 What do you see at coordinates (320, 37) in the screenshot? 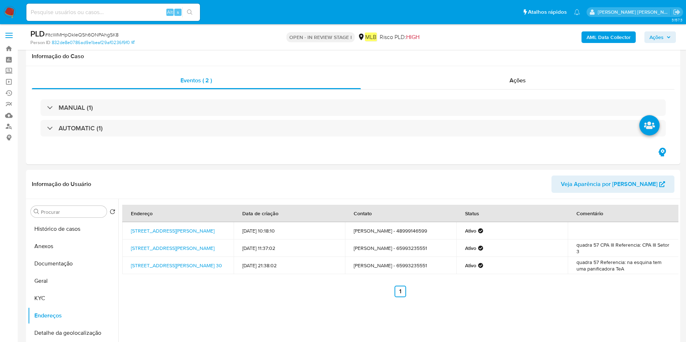
I see `p: OPEN - IN REVIEW STAGE I` at bounding box center [320, 37].